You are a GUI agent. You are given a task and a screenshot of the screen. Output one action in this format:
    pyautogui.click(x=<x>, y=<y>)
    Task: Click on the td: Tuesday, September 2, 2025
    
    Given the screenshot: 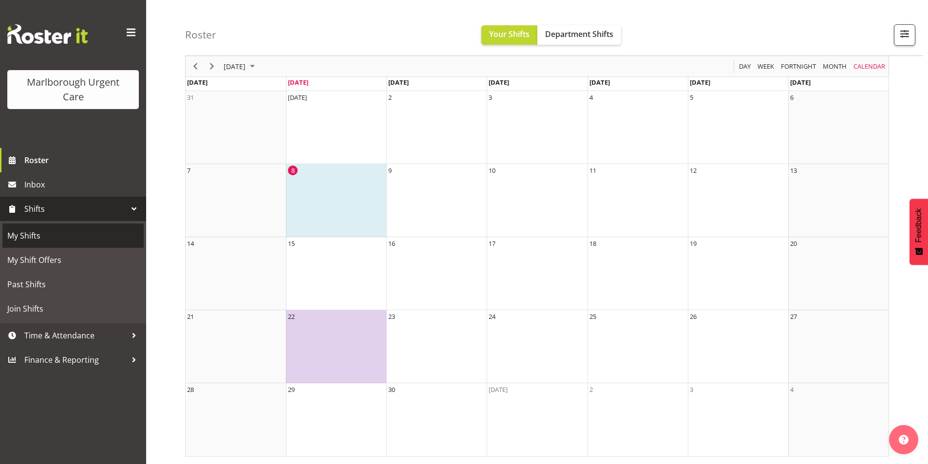 What is the action you would take?
    pyautogui.click(x=437, y=128)
    